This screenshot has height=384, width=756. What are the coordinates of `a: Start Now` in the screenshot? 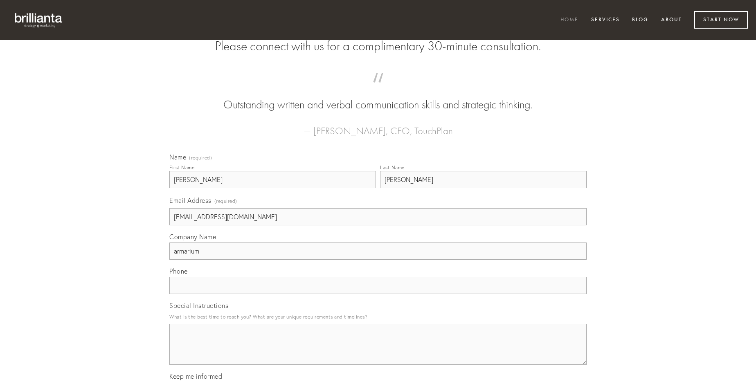 It's located at (721, 20).